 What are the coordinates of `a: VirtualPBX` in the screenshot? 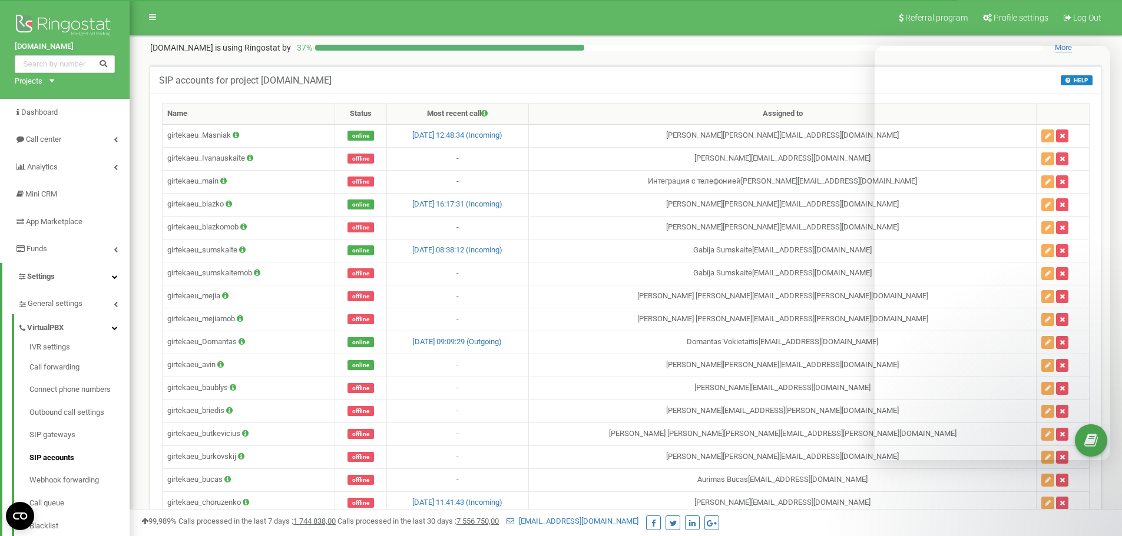 It's located at (74, 326).